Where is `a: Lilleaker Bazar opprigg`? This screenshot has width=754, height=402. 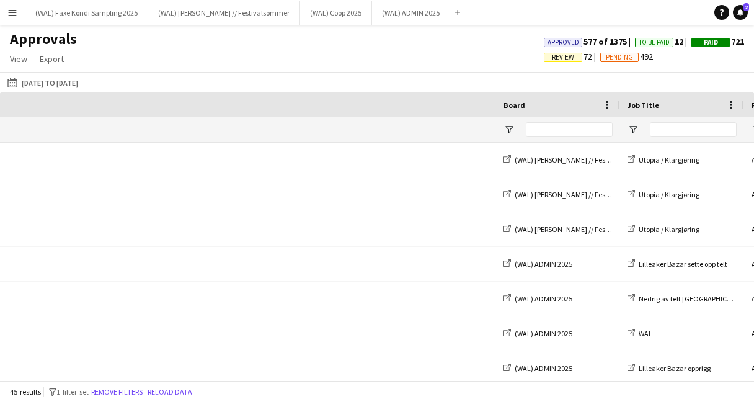 a: Lilleaker Bazar opprigg is located at coordinates (669, 368).